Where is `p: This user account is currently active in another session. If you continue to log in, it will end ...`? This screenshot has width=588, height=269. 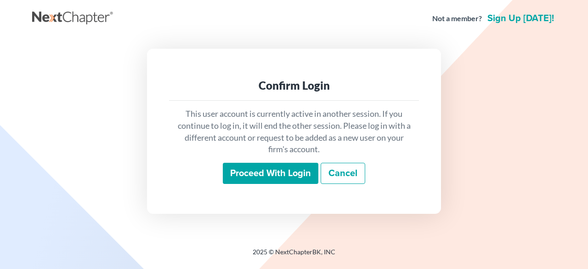
p: This user account is currently active in another session. If you continue to log in, it will end ... is located at coordinates (294, 131).